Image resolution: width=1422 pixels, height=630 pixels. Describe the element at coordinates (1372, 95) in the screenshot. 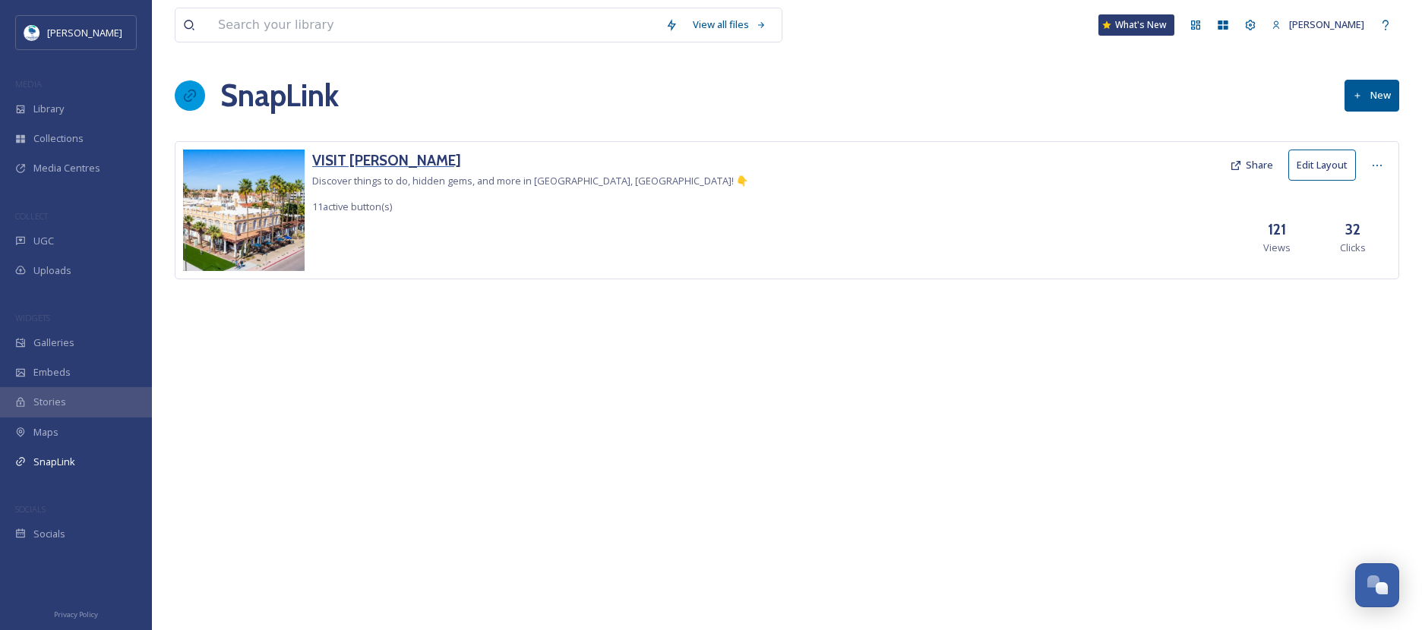

I see `button: New` at that location.